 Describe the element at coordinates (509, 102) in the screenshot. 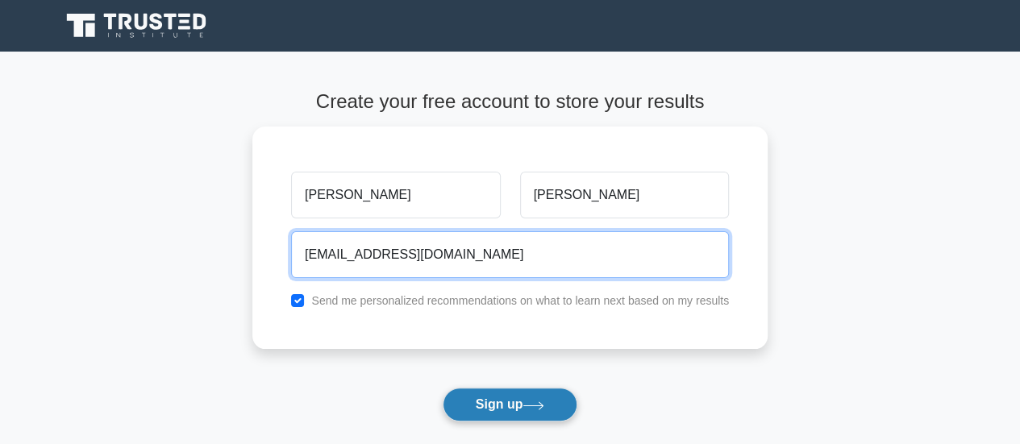

I see `h4: Create your free account to store your results` at that location.